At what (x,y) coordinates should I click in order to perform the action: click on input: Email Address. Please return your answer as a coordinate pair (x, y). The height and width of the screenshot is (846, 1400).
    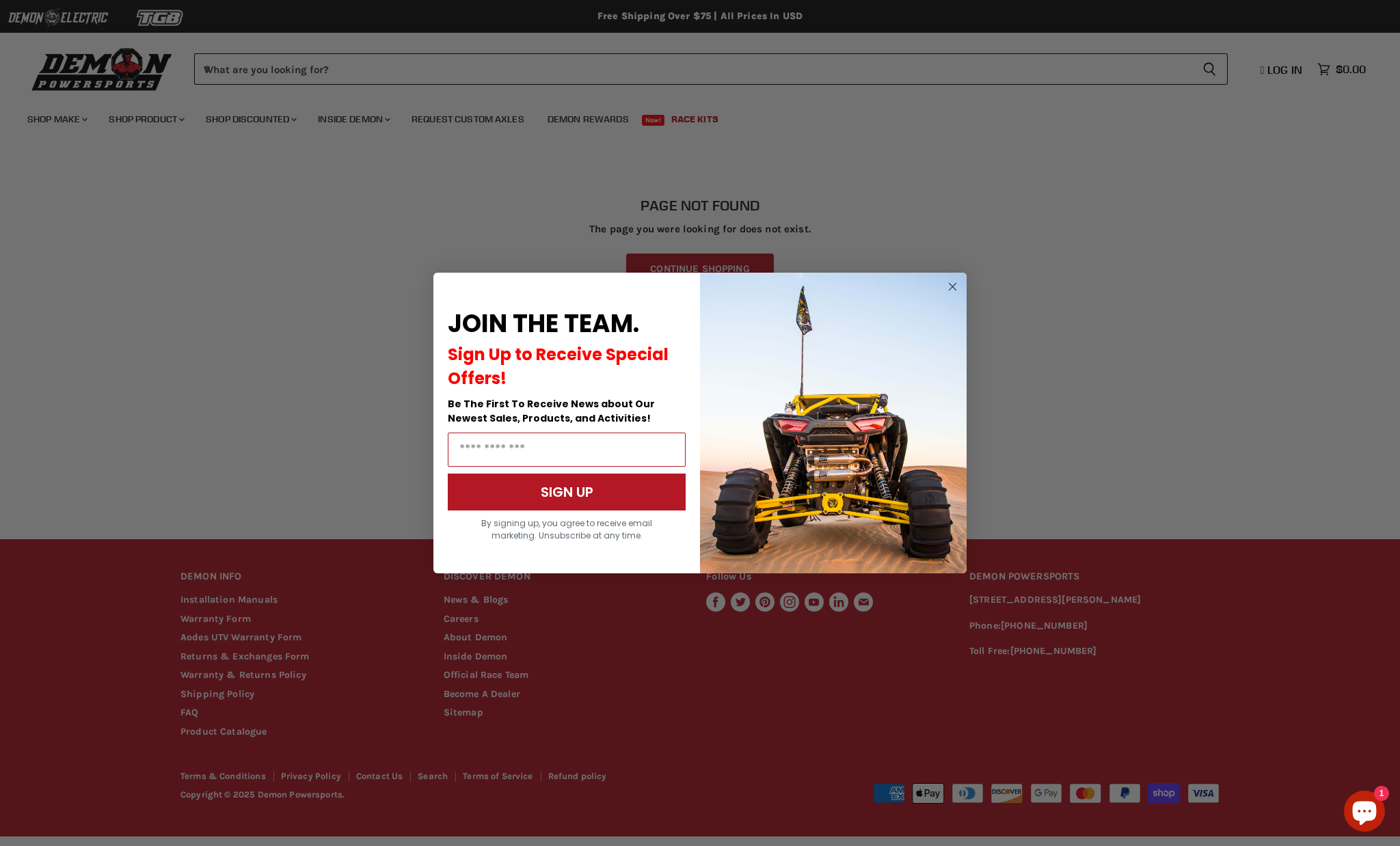
    Looking at the image, I should click on (566, 450).